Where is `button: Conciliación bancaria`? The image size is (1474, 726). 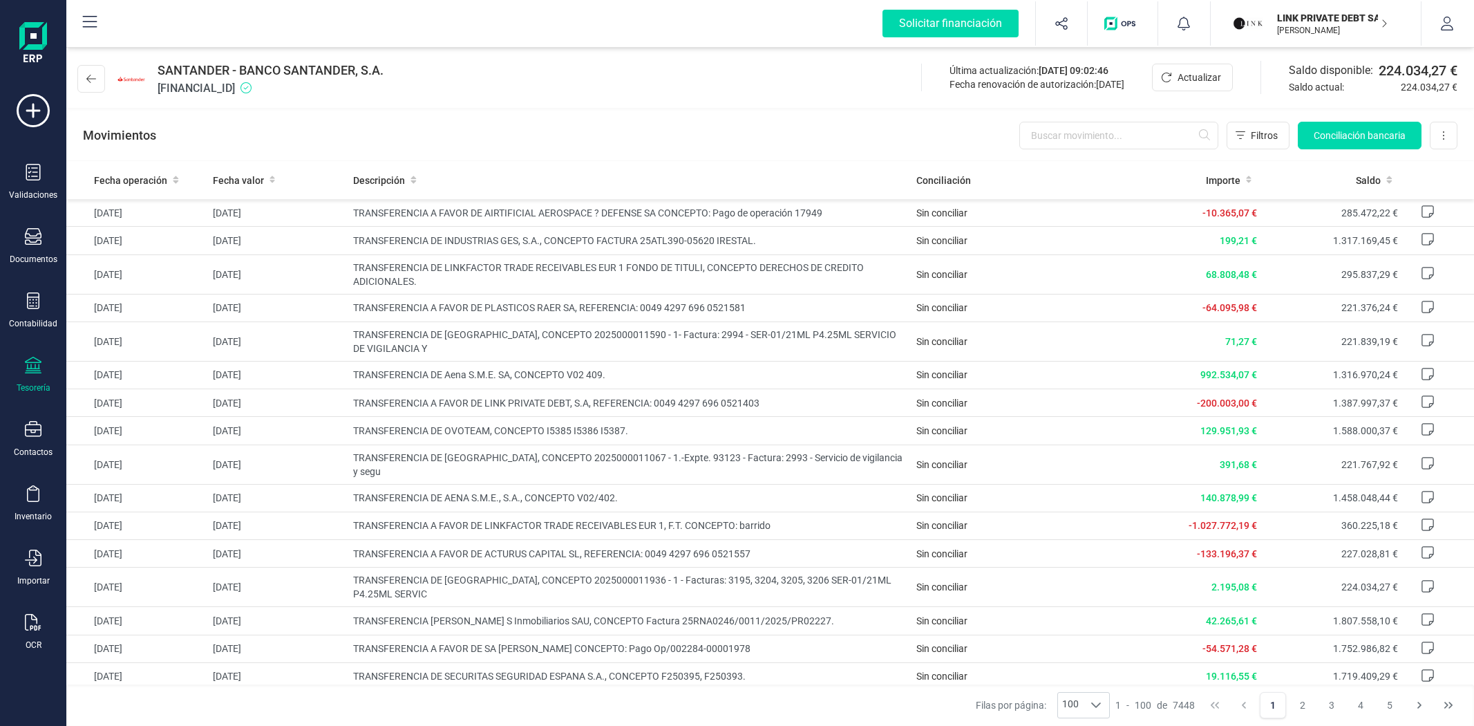
button: Conciliación bancaria is located at coordinates (1359, 135).